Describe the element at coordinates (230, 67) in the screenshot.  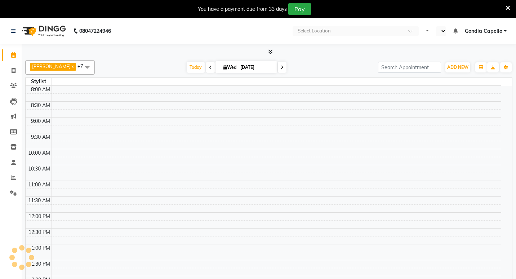
I see `span: Wed` at that location.